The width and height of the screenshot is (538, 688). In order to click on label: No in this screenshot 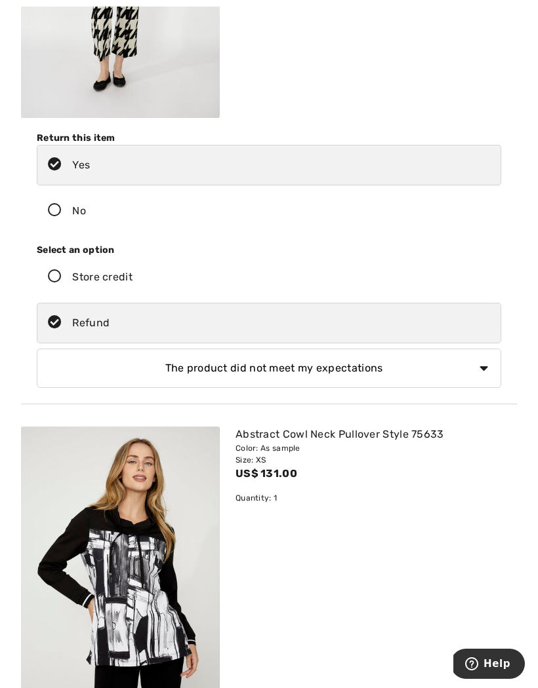, I will do `click(269, 211)`.